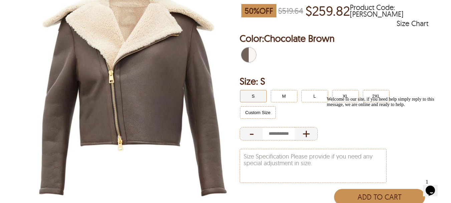  I want to click on button: Click to select M, so click(284, 96).